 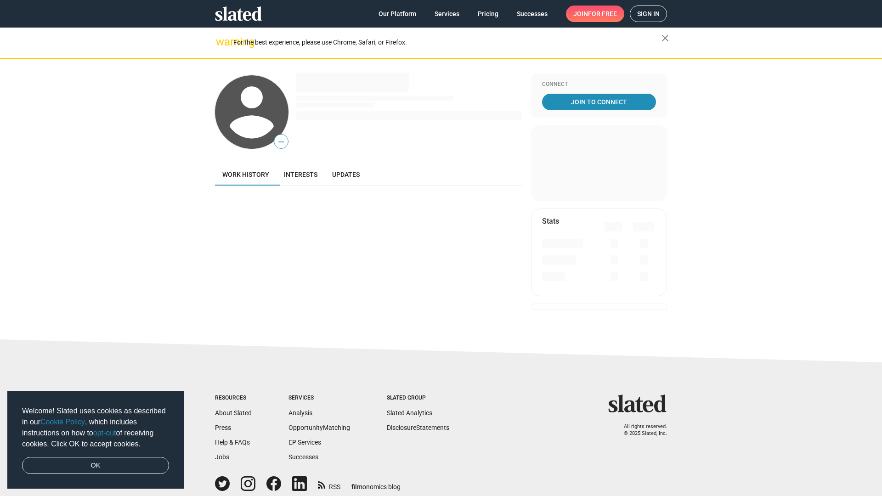 I want to click on a: DisclosureStatements, so click(x=418, y=428).